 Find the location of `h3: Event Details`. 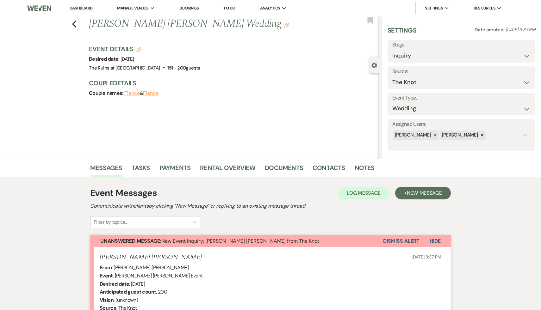

h3: Event Details is located at coordinates (145, 49).